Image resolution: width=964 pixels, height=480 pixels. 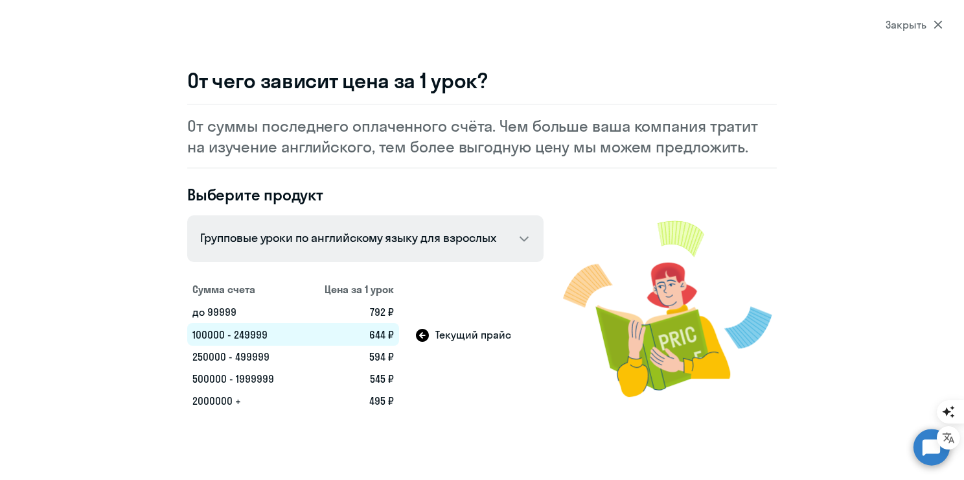 I want to click on td: 500000 - 1999999, so click(x=244, y=379).